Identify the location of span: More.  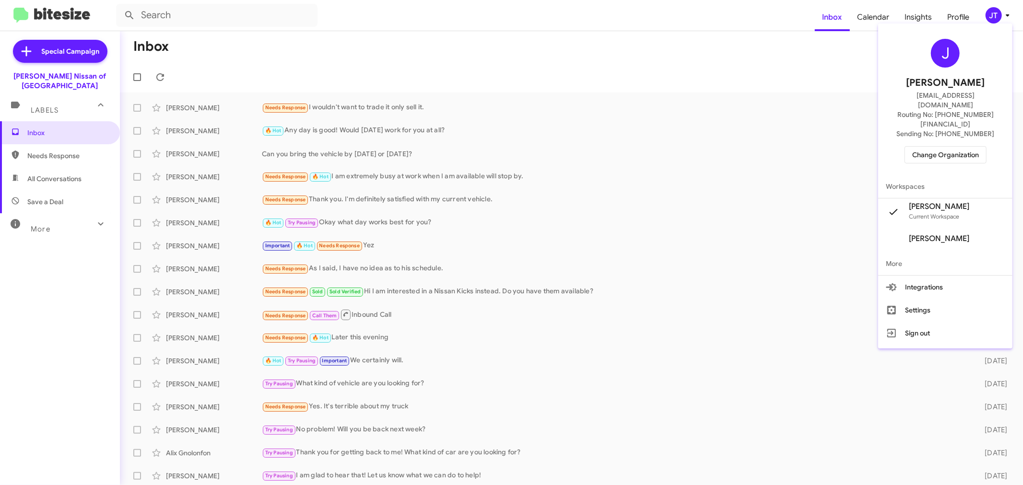
(946, 264).